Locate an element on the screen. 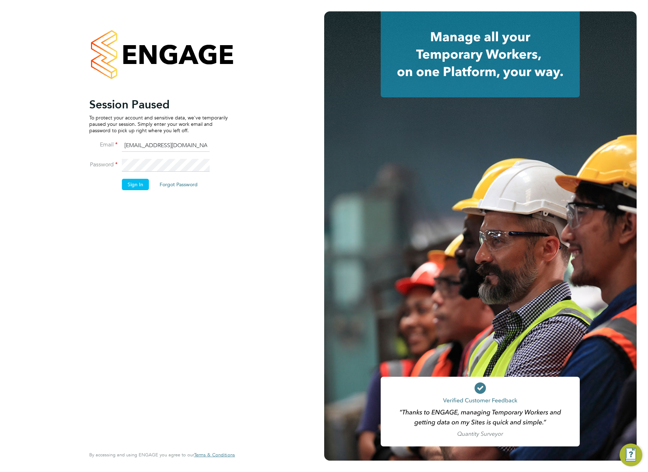 The height and width of the screenshot is (472, 648). label: Email is located at coordinates (103, 145).